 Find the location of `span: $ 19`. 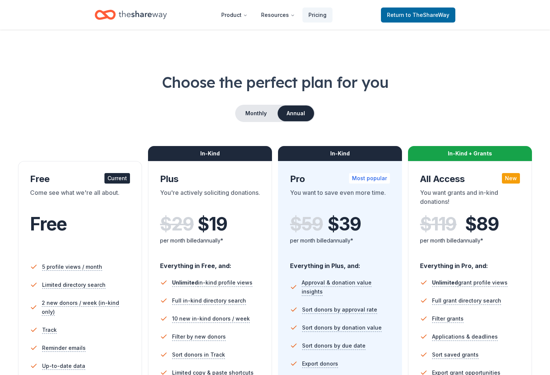

span: $ 19 is located at coordinates (212, 224).